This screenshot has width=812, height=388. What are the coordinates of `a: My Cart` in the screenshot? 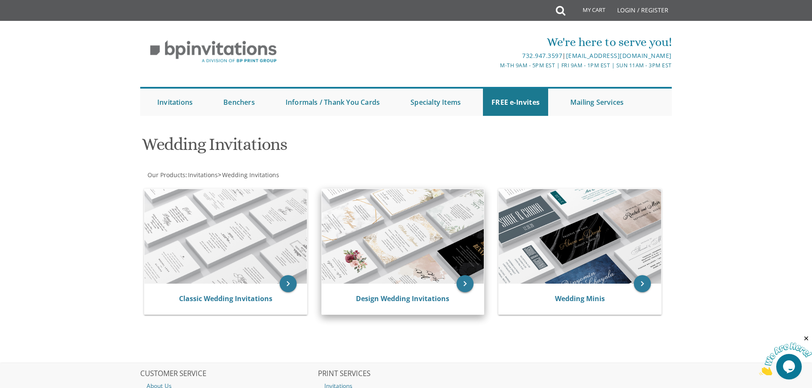 It's located at (588, 12).